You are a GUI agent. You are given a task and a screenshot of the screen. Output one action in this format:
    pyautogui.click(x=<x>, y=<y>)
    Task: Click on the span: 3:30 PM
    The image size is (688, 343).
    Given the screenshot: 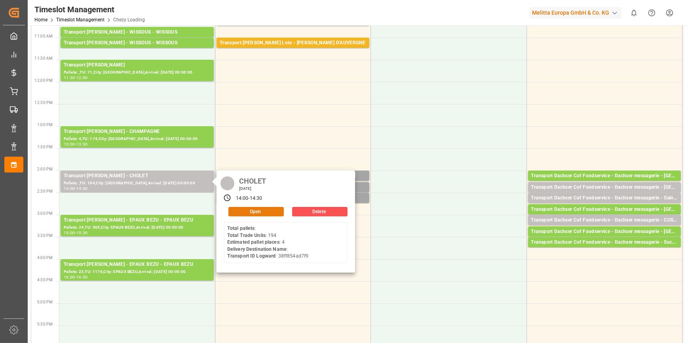 What is the action you would take?
    pyautogui.click(x=45, y=236)
    